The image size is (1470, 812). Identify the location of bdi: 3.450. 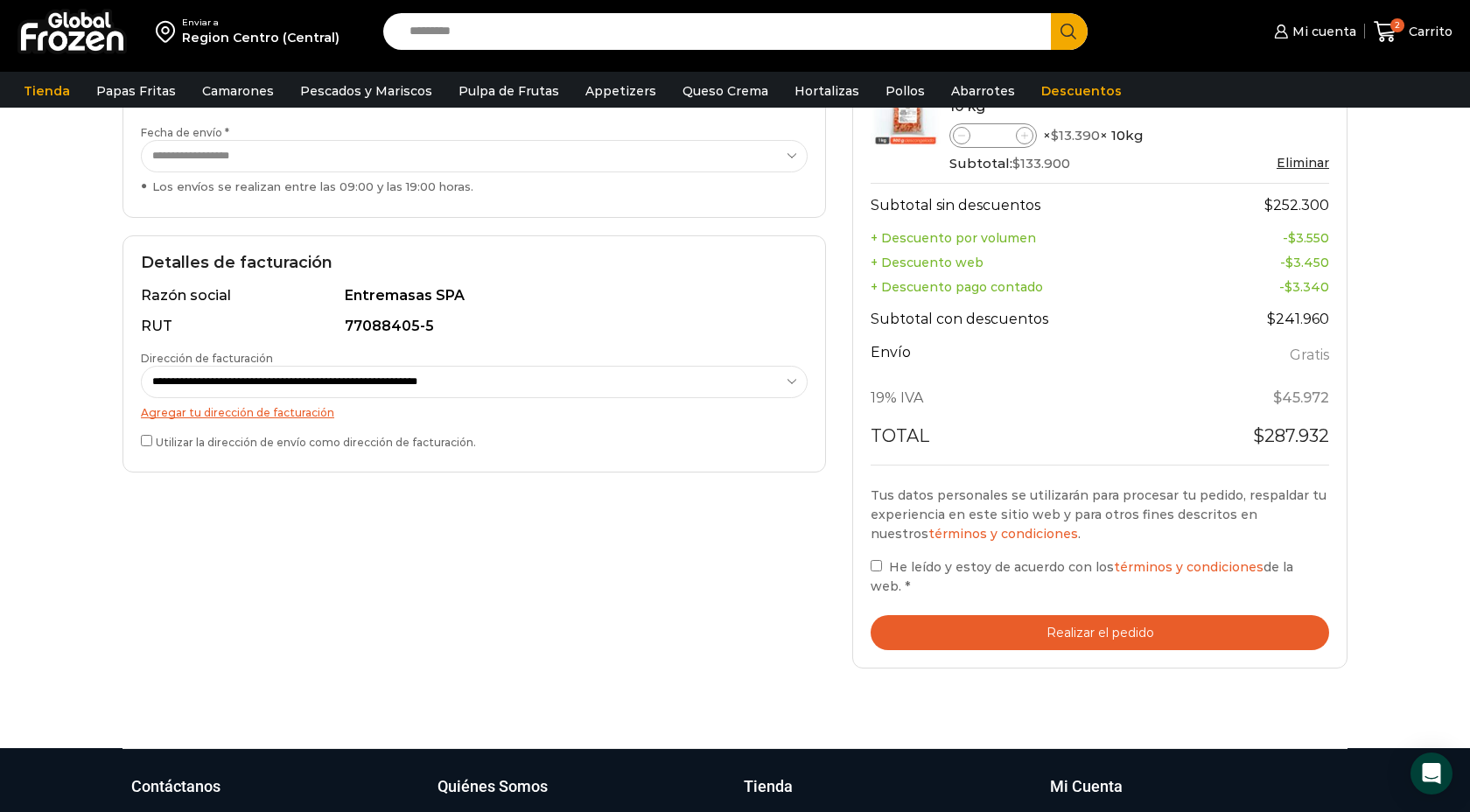
(1307, 263).